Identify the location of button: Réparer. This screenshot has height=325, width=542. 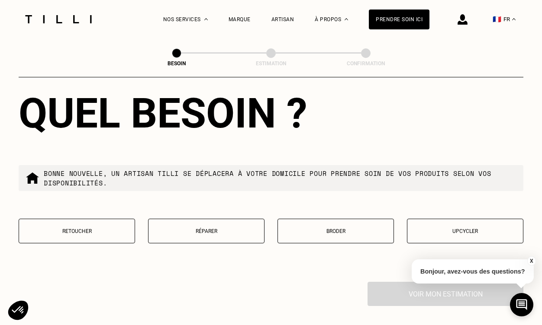
(206, 231).